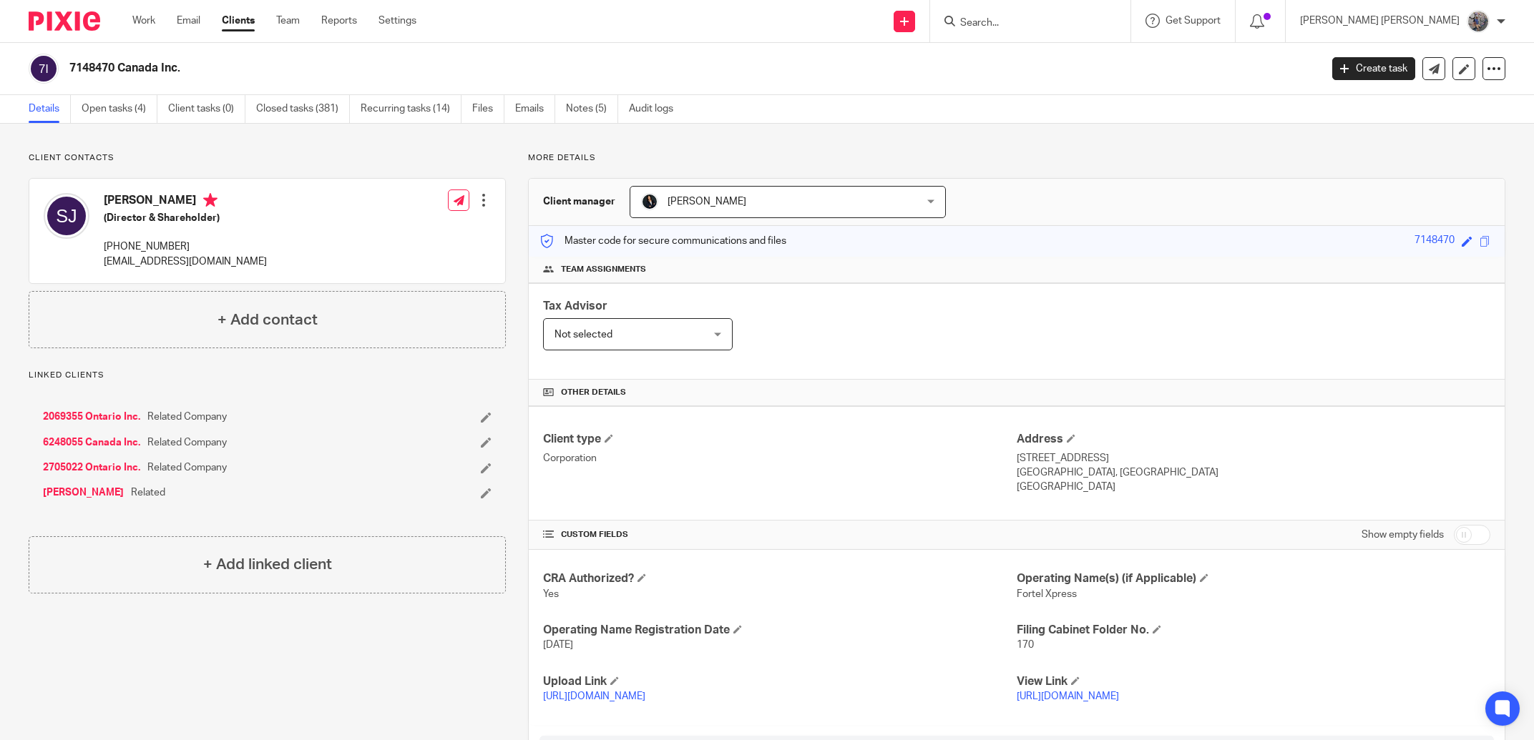 This screenshot has height=740, width=1534. I want to click on span: Related, so click(148, 493).